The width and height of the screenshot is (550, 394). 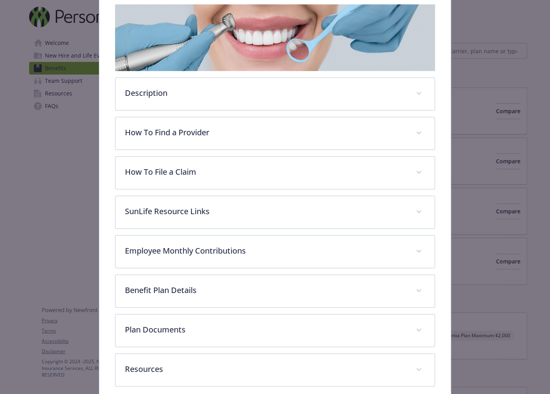 I want to click on div: Description, so click(x=275, y=94).